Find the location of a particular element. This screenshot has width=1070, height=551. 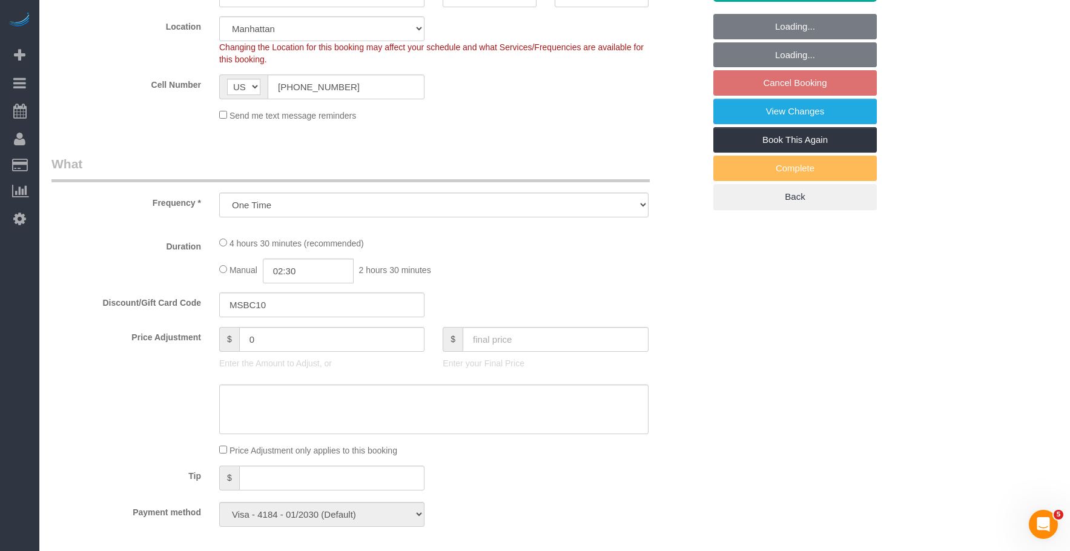

img: Automaid Logo is located at coordinates (19, 21).